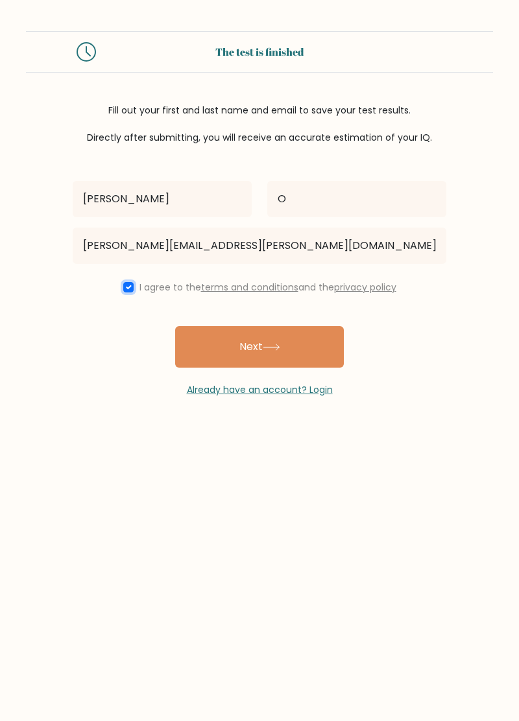 Image resolution: width=519 pixels, height=721 pixels. Describe the element at coordinates (250, 287) in the screenshot. I see `a: terms and conditions` at that location.